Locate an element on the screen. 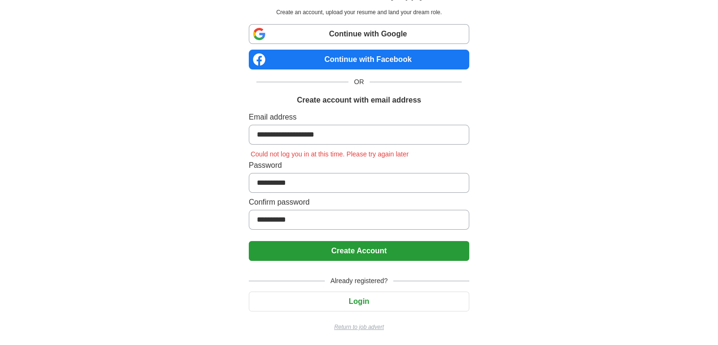 This screenshot has height=345, width=718. h1: Create account with email address is located at coordinates (359, 100).